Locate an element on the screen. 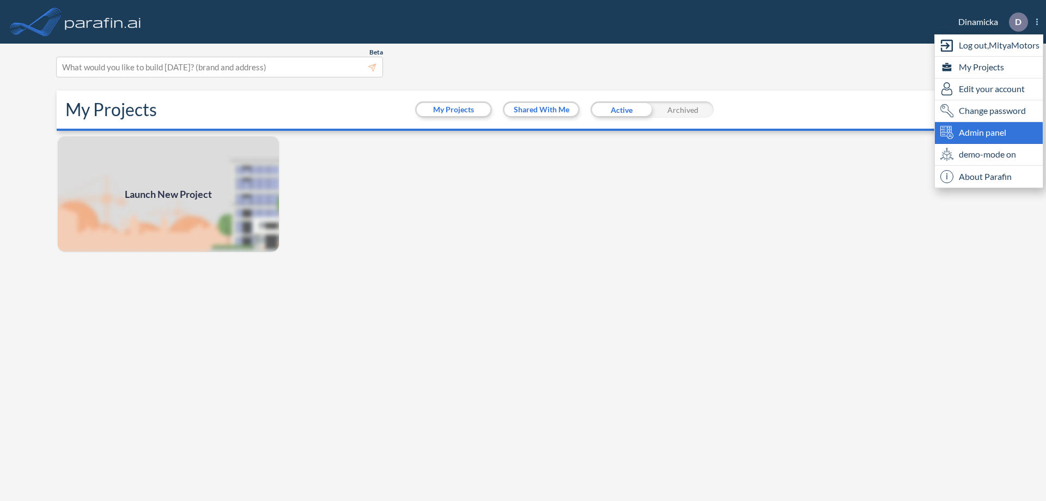  div: Change password is located at coordinates (989, 111).